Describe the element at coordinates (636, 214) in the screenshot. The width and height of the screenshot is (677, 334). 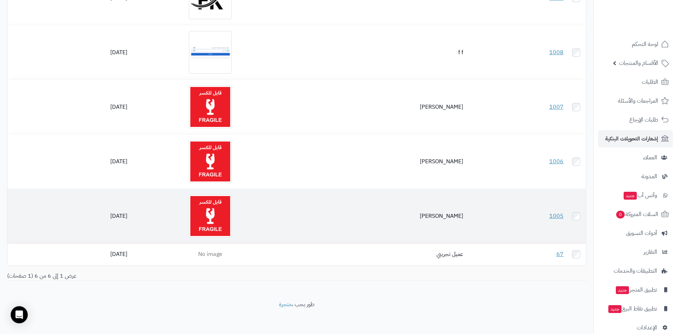
I see `a: السلات المتروكة0` at that location.